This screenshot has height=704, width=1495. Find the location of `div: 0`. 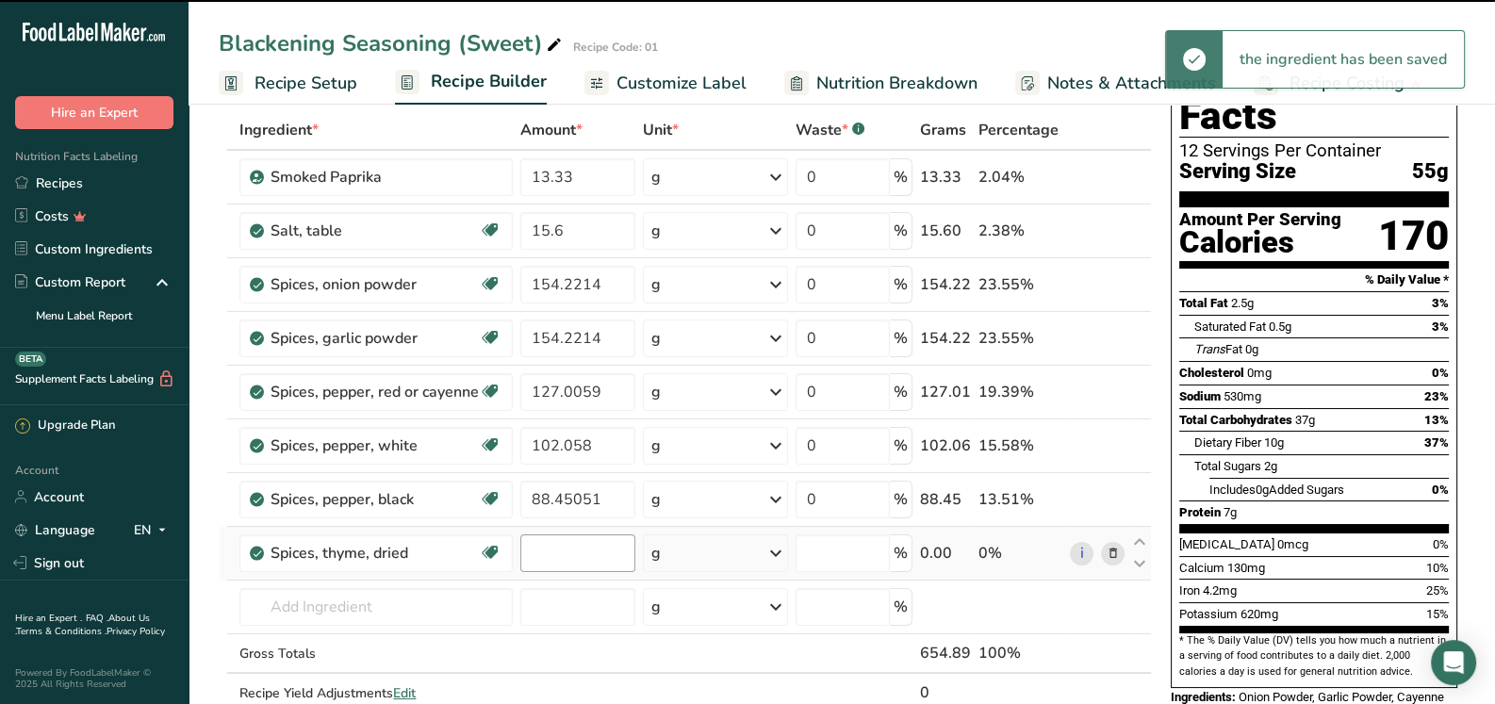

div: 0 is located at coordinates (945, 693).